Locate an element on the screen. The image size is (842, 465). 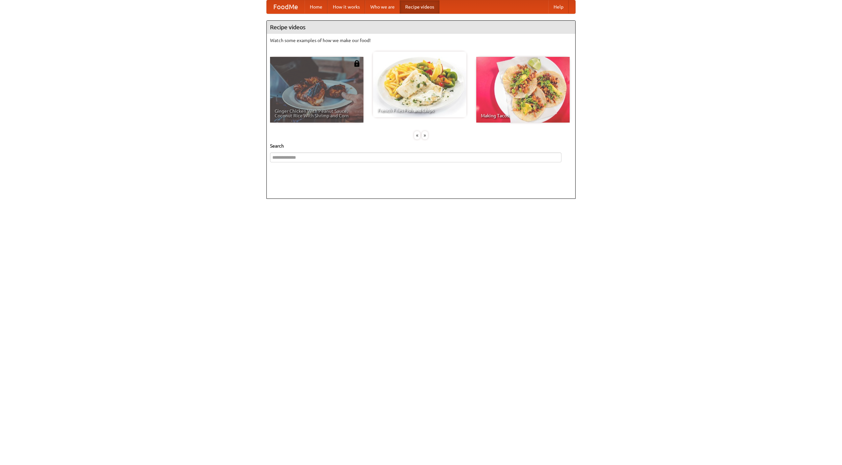
h5: Search is located at coordinates (421, 146).